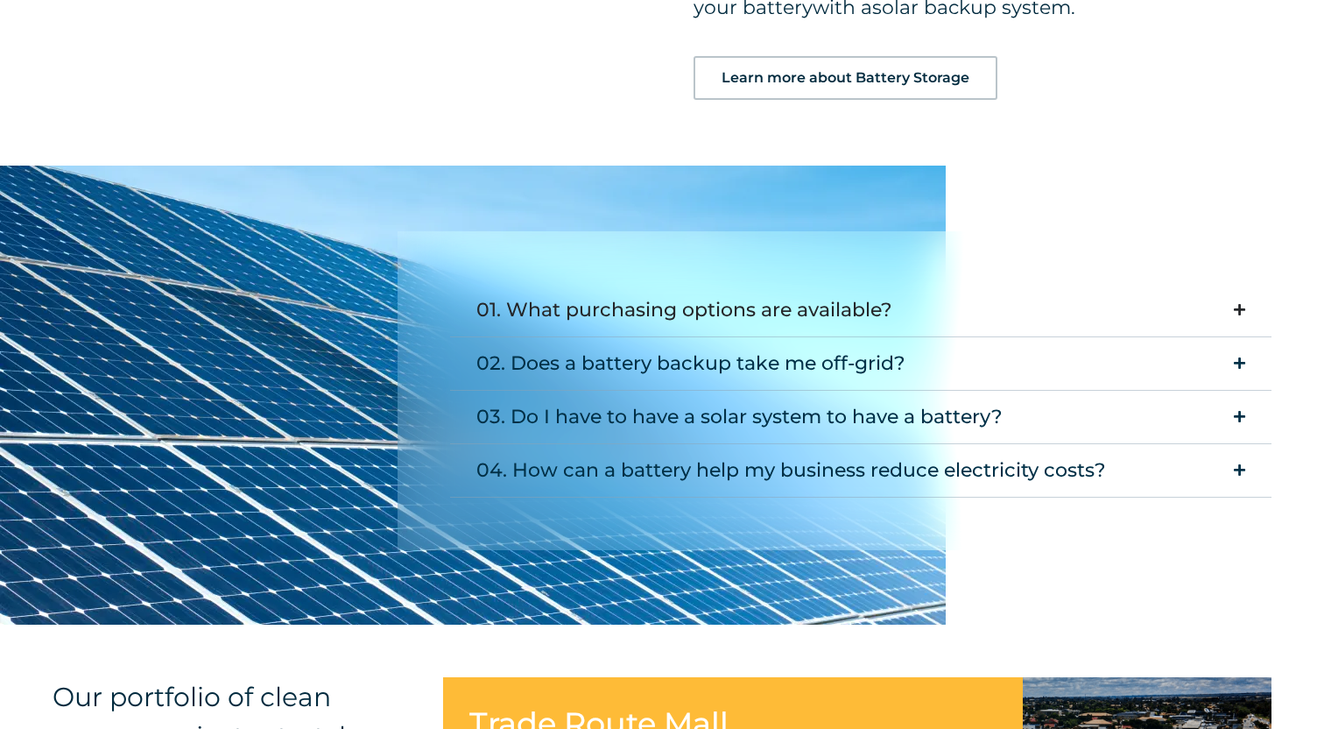 The image size is (1324, 729). I want to click on a: Learn more about Battery Storage, so click(845, 78).